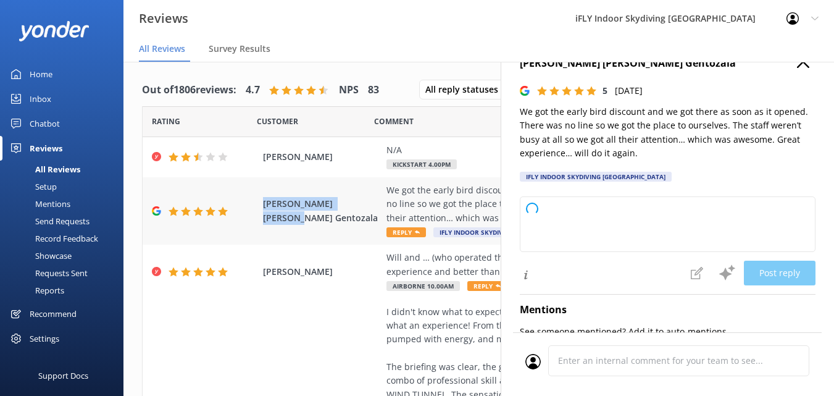 Image resolution: width=834 pixels, height=396 pixels. What do you see at coordinates (374, 90) in the screenshot?
I see `h4: 83` at bounding box center [374, 90].